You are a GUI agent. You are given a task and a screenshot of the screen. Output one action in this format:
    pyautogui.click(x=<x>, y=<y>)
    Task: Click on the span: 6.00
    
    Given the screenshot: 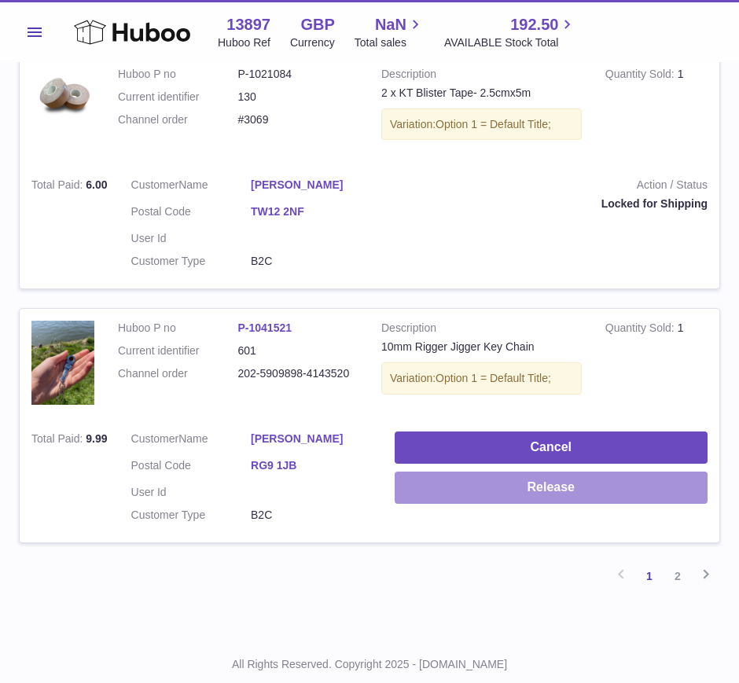 What is the action you would take?
    pyautogui.click(x=96, y=185)
    